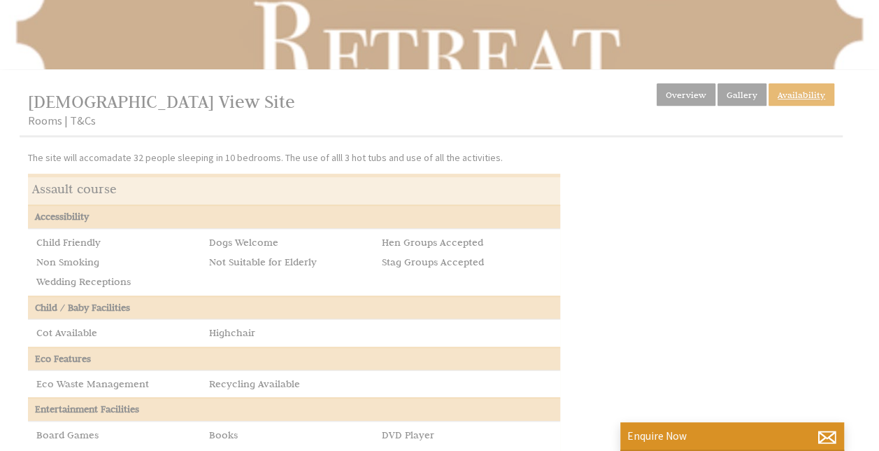 The height and width of the screenshot is (451, 879). I want to click on li: Stag Groups Accepted, so click(467, 262).